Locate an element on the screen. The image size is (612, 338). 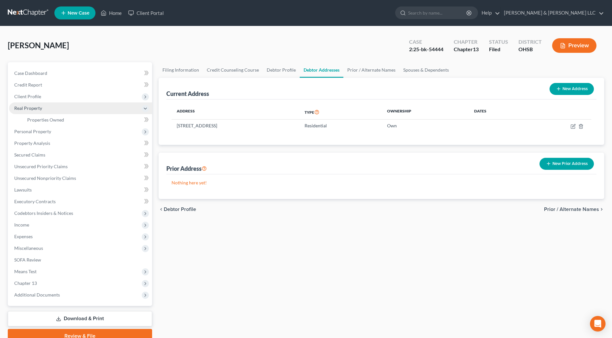
span: Lawsuits is located at coordinates (23, 189).